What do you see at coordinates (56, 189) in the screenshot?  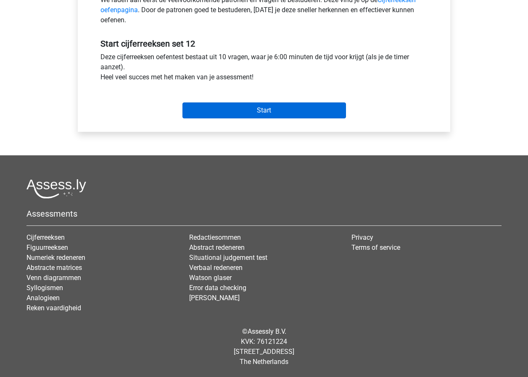 I see `img: Assessly logo` at bounding box center [56, 189].